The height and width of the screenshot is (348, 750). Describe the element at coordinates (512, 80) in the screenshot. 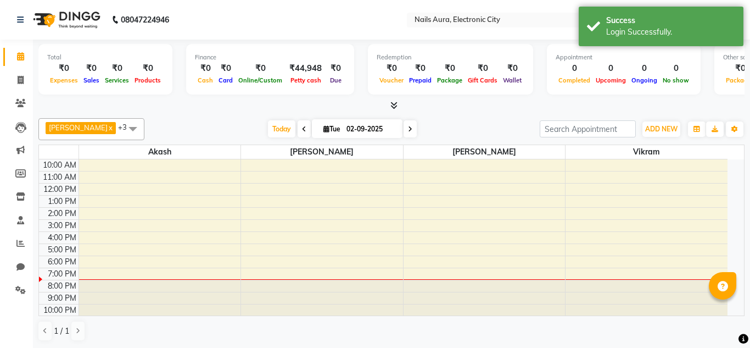

I see `span: Wallet` at that location.